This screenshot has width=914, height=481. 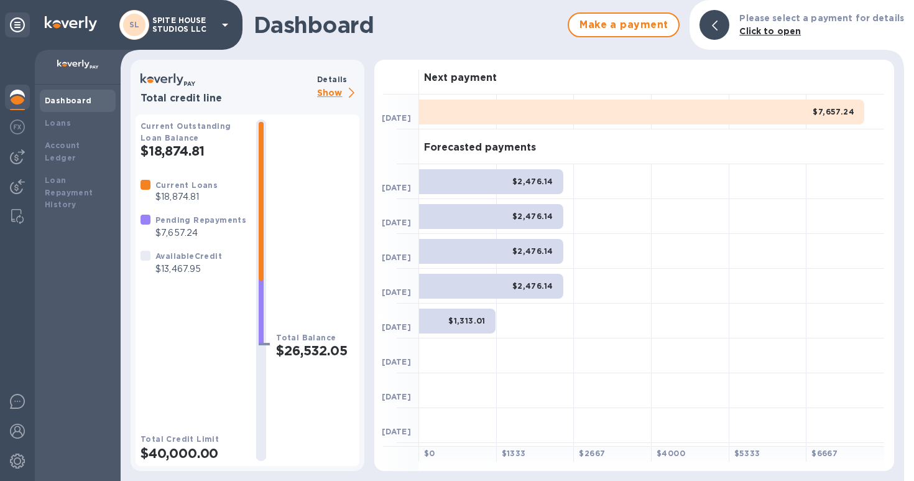 I want to click on b: $ 2667, so click(x=592, y=453).